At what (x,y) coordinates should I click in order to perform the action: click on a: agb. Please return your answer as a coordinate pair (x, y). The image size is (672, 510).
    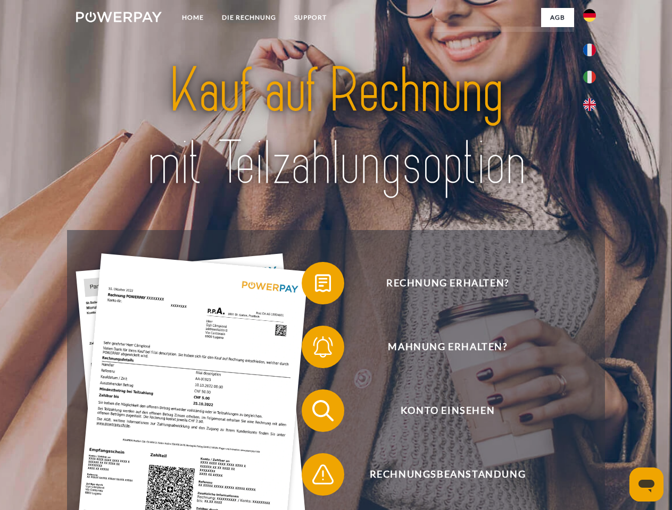
    Looking at the image, I should click on (557, 18).